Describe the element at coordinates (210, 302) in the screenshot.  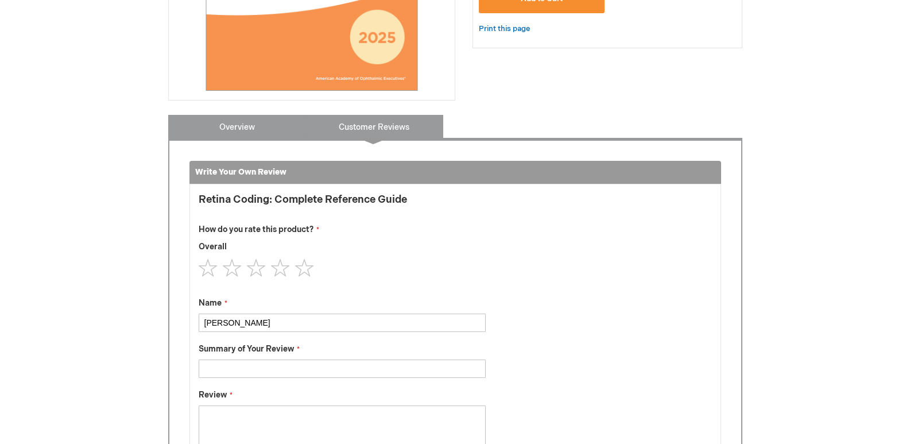
I see `span: Name` at that location.